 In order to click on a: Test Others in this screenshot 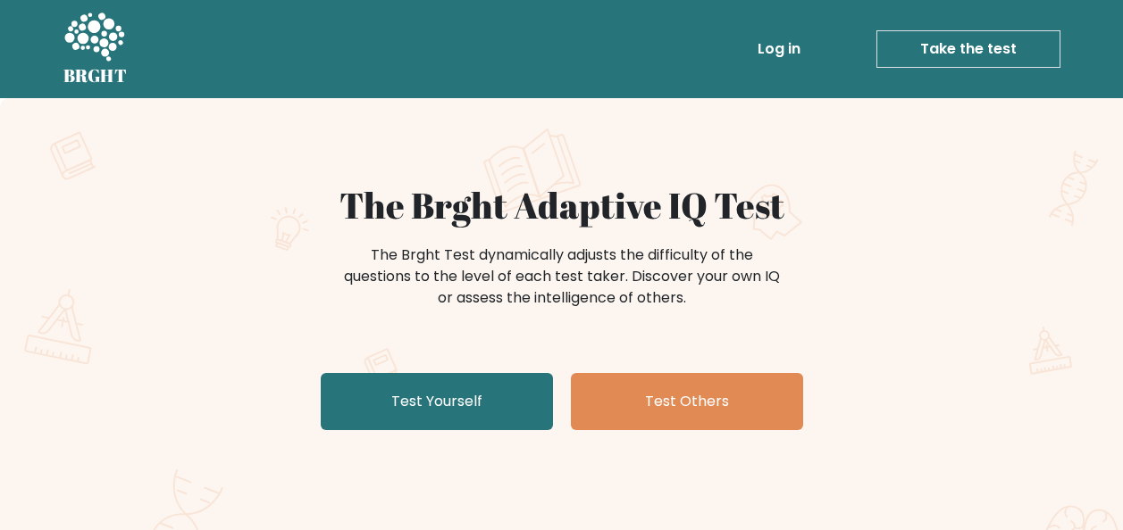, I will do `click(687, 402)`.